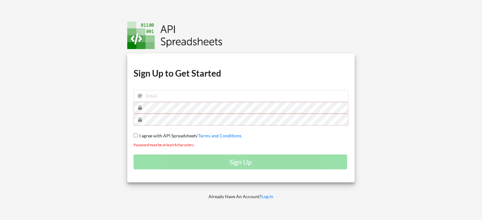 This screenshot has width=482, height=220. What do you see at coordinates (267, 197) in the screenshot?
I see `a: Log In` at bounding box center [267, 197].